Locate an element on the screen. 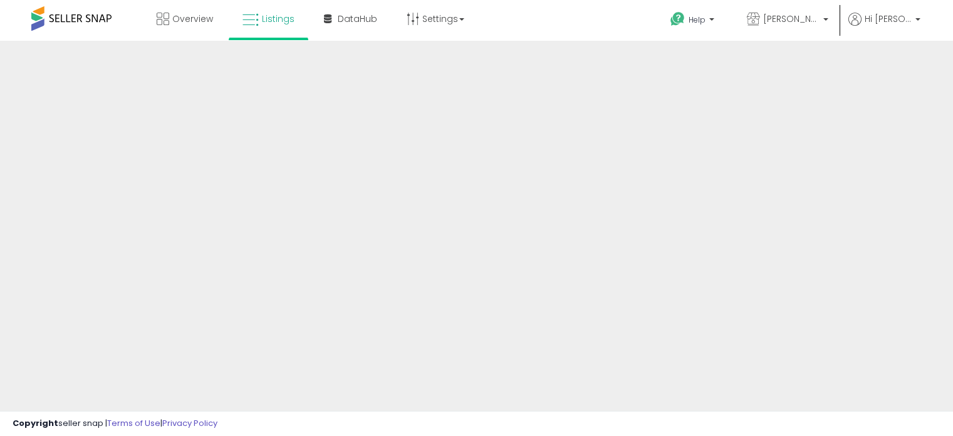 The width and height of the screenshot is (953, 436). span: DataHub is located at coordinates (357, 19).